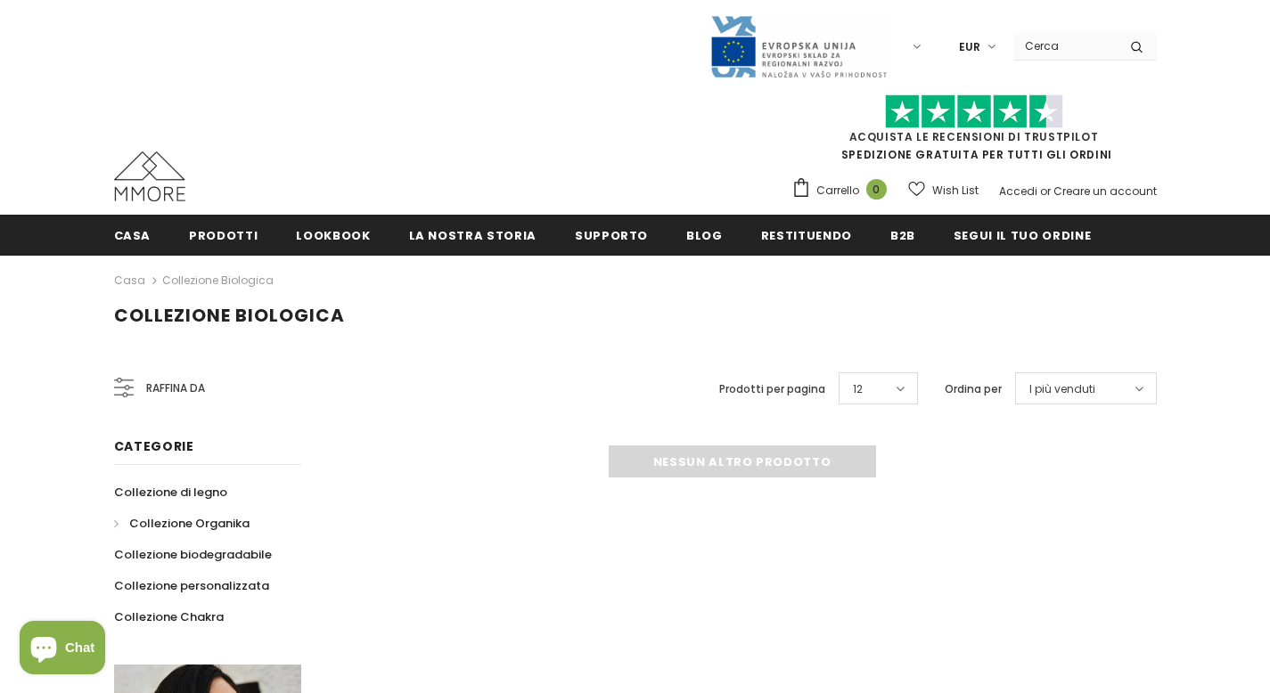 This screenshot has width=1270, height=693. What do you see at coordinates (806, 235) in the screenshot?
I see `span: Restituendo` at bounding box center [806, 235].